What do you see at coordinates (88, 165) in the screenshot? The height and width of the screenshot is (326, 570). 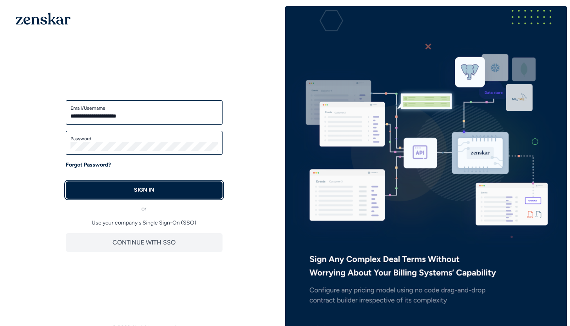 I see `a: Forgot Password?` at bounding box center [88, 165].